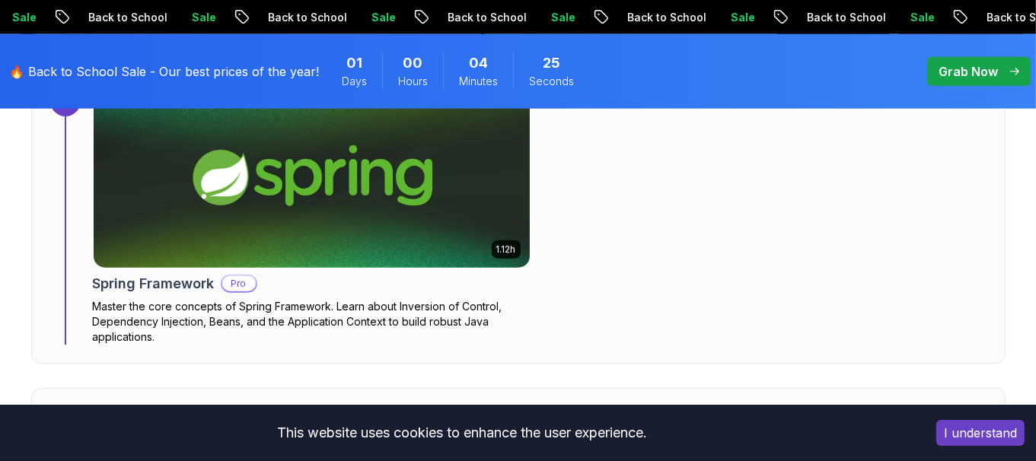  What do you see at coordinates (980, 433) in the screenshot?
I see `button: Accept cookies` at bounding box center [980, 433].